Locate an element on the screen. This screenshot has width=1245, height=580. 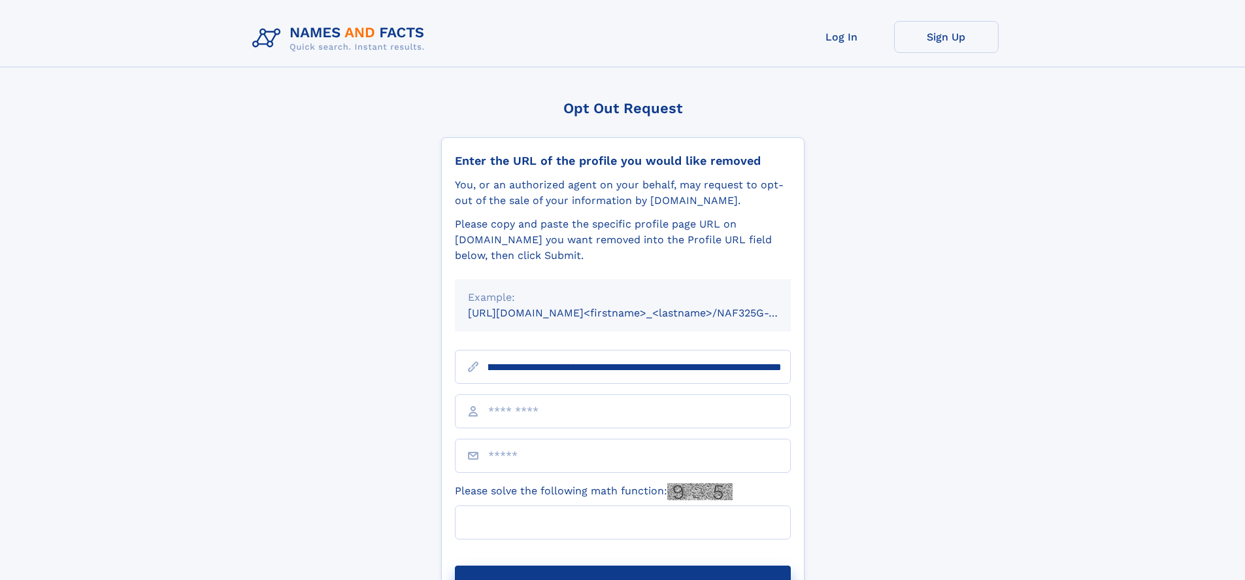
div: Opt Out Request is located at coordinates (623, 108).